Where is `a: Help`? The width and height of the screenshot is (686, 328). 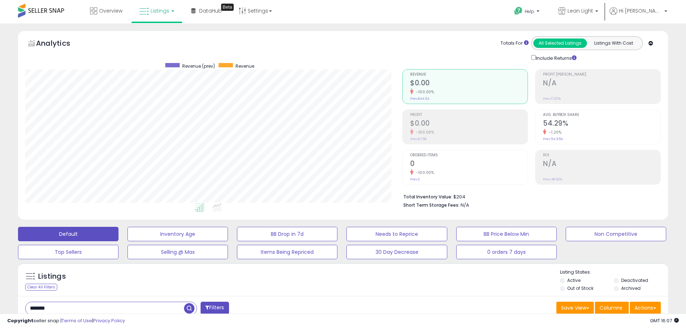 a: Help is located at coordinates (527, 12).